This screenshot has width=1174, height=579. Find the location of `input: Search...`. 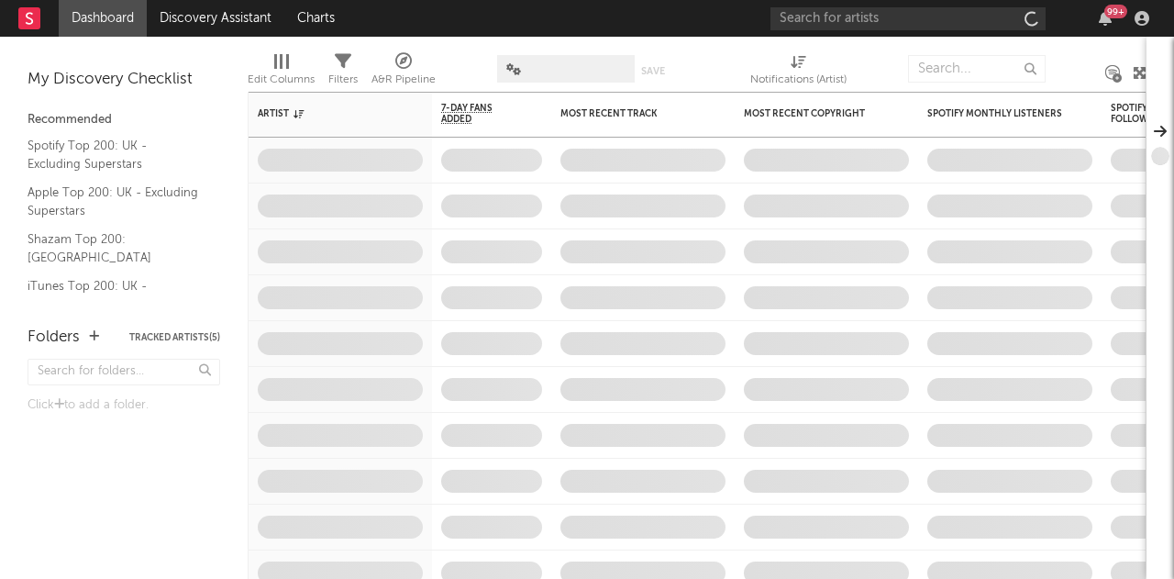

input: Search... is located at coordinates (977, 69).